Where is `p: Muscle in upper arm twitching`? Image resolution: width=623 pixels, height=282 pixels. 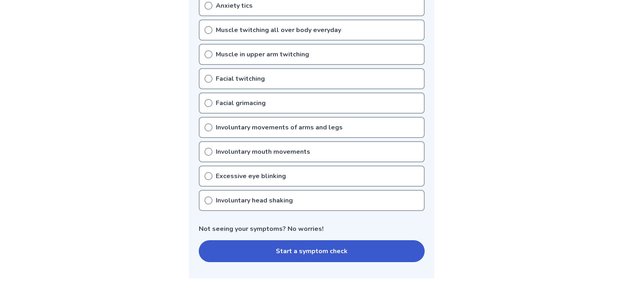 p: Muscle in upper arm twitching is located at coordinates (262, 54).